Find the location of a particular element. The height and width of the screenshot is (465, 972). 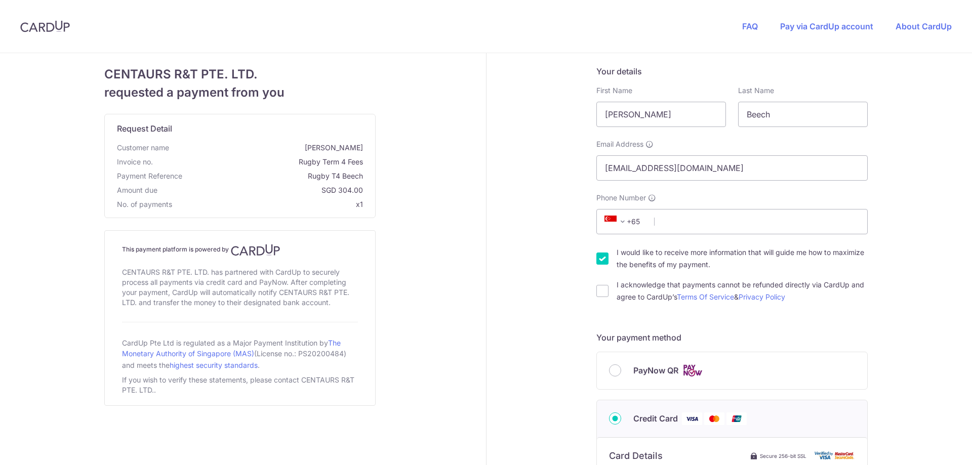

img: Mastercard is located at coordinates (714, 419).